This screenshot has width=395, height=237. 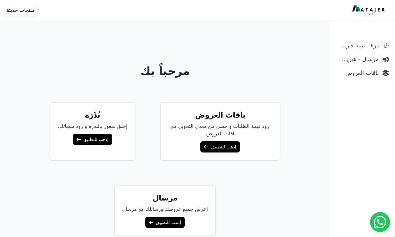 What do you see at coordinates (21, 10) in the screenshot?
I see `button: منتجات حديثة` at bounding box center [21, 10].